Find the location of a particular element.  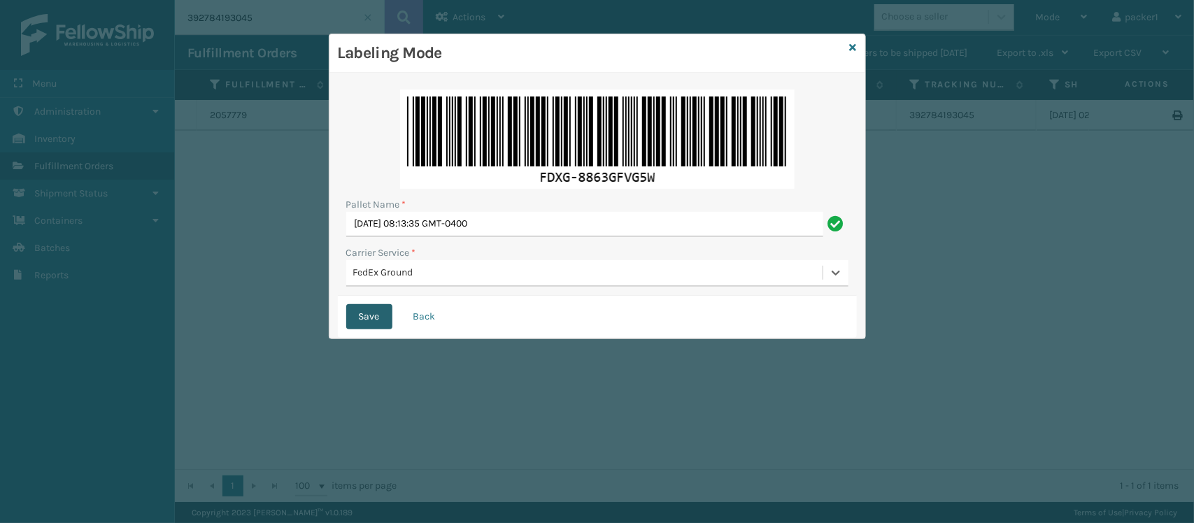

button: Save is located at coordinates (369, 317).